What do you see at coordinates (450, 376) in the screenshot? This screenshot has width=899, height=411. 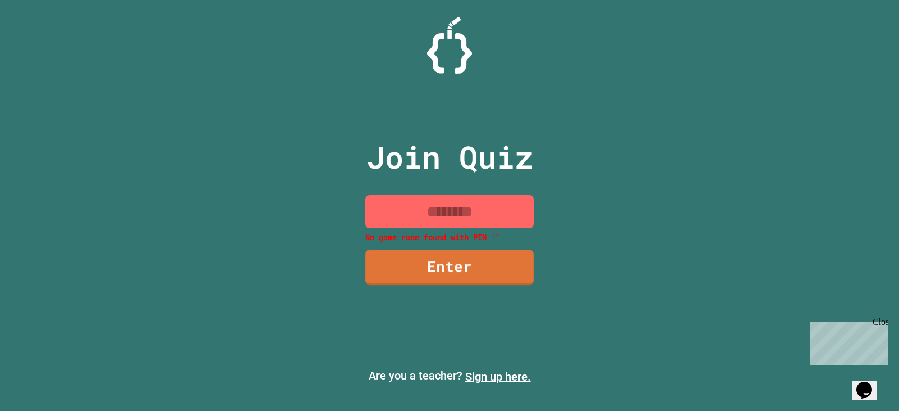 I see `p: Are you a teacher?` at bounding box center [450, 376].